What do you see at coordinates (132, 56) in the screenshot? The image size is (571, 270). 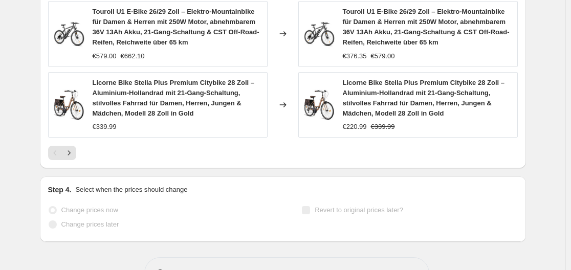 I see `strike: €662.10` at bounding box center [132, 56].